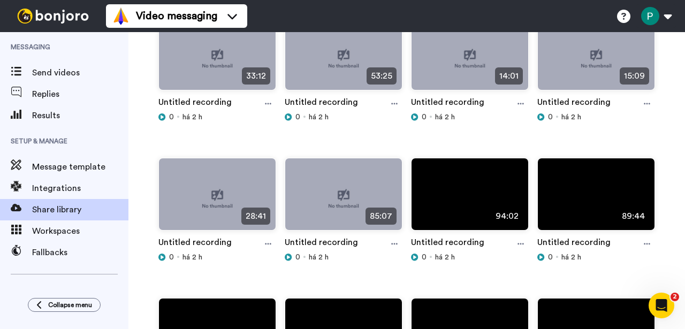 The height and width of the screenshot is (329, 685). I want to click on span: Integrations, so click(80, 188).